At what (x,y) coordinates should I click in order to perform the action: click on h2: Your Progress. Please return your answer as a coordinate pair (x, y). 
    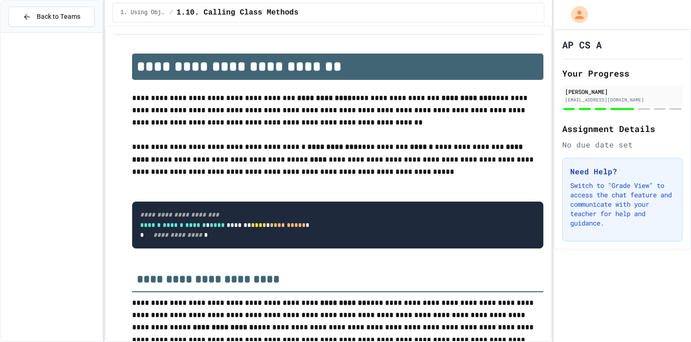
    Looking at the image, I should click on (623, 73).